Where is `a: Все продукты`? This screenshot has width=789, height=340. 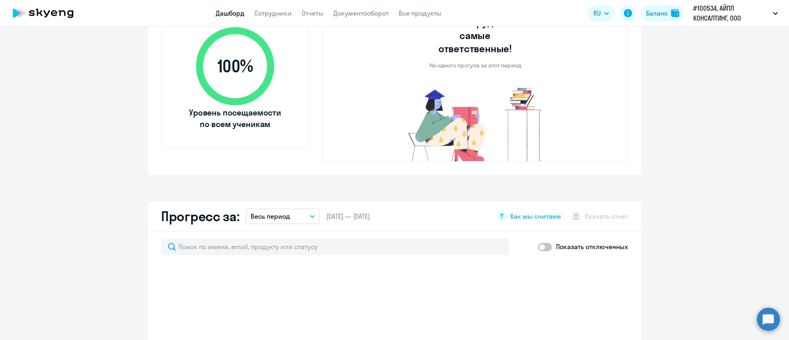
a: Все продукты is located at coordinates (420, 13).